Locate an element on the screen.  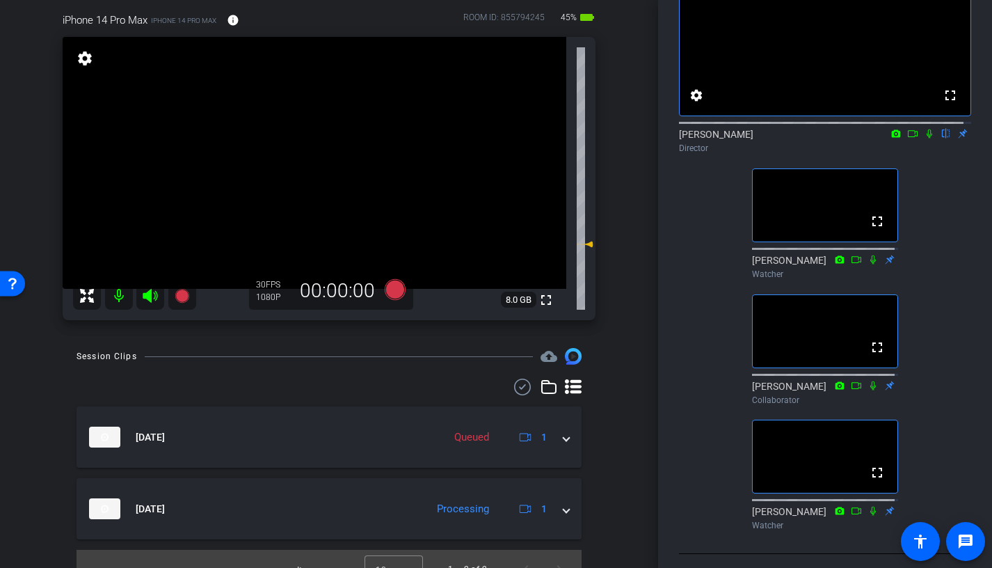
div: Director is located at coordinates (825, 148).